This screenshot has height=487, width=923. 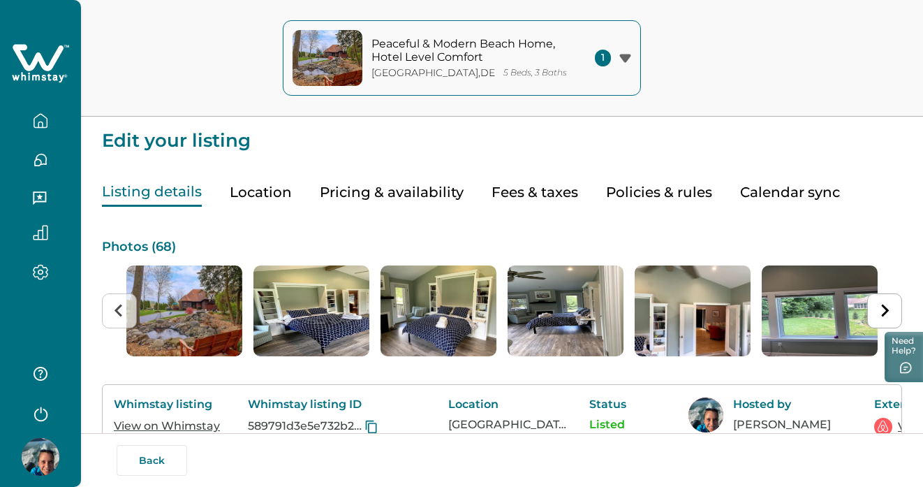 What do you see at coordinates (312, 311) in the screenshot?
I see `li: 2 of 68` at bounding box center [312, 311].